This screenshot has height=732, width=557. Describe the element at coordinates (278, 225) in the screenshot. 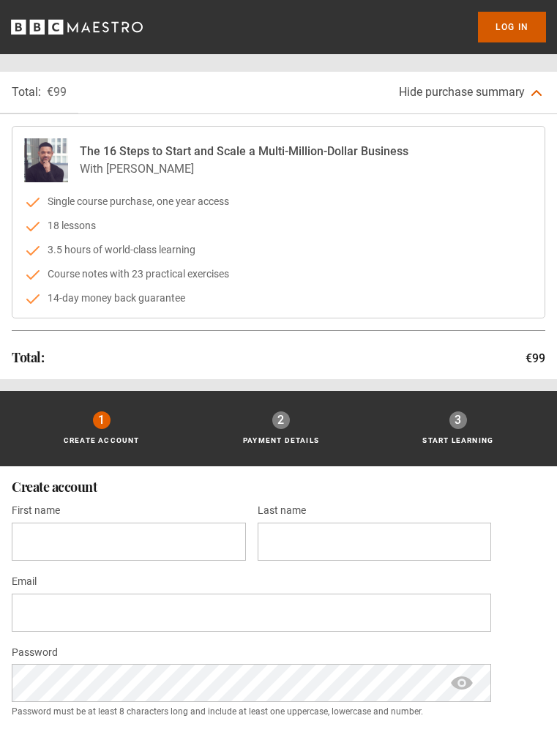

I see `li: 18 lessons` at that location.